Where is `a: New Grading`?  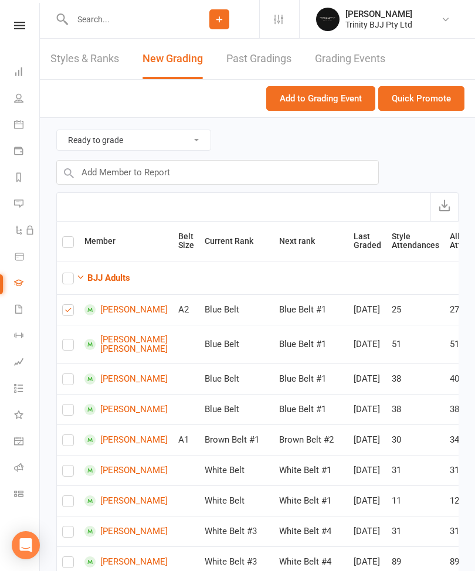
a: New Grading is located at coordinates (172, 59).